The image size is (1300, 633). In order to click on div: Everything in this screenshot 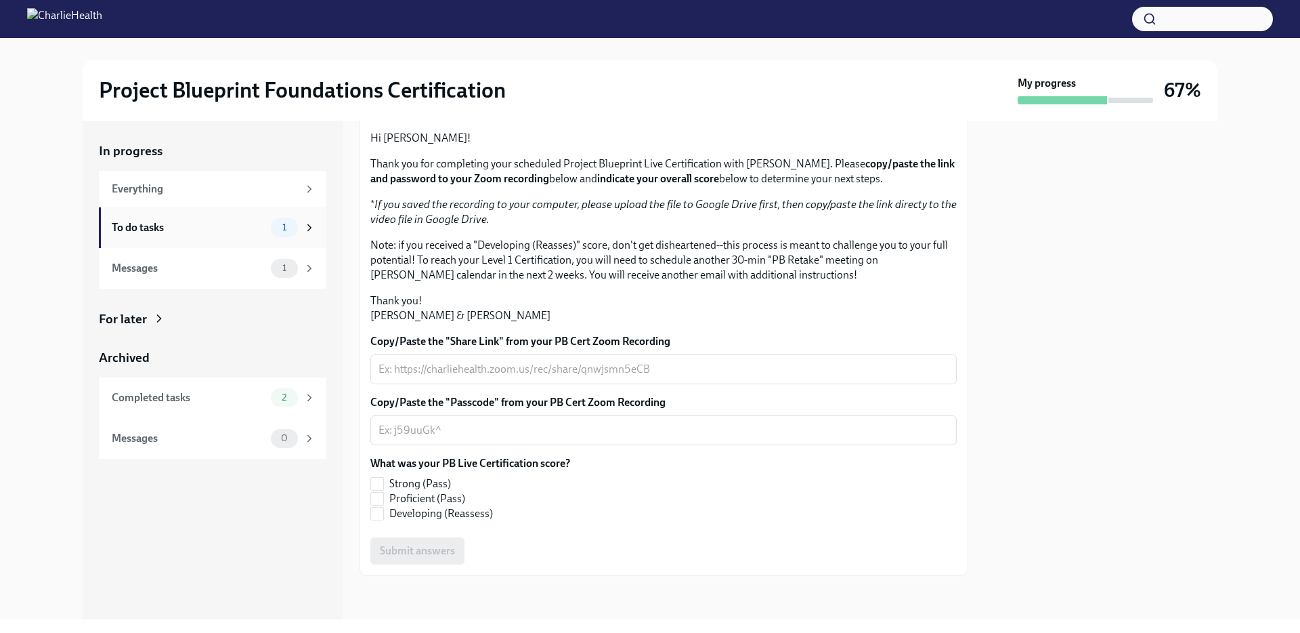, I will do `click(205, 189)`.